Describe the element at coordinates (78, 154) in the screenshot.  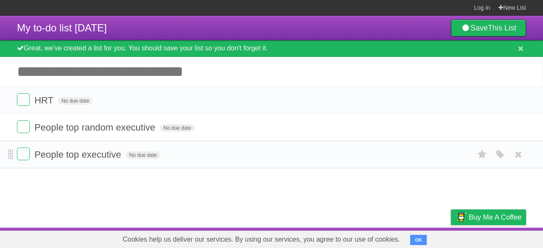
I see `span: People top executive` at that location.